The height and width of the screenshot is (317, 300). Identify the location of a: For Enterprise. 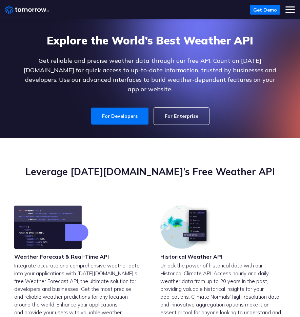
(181, 116).